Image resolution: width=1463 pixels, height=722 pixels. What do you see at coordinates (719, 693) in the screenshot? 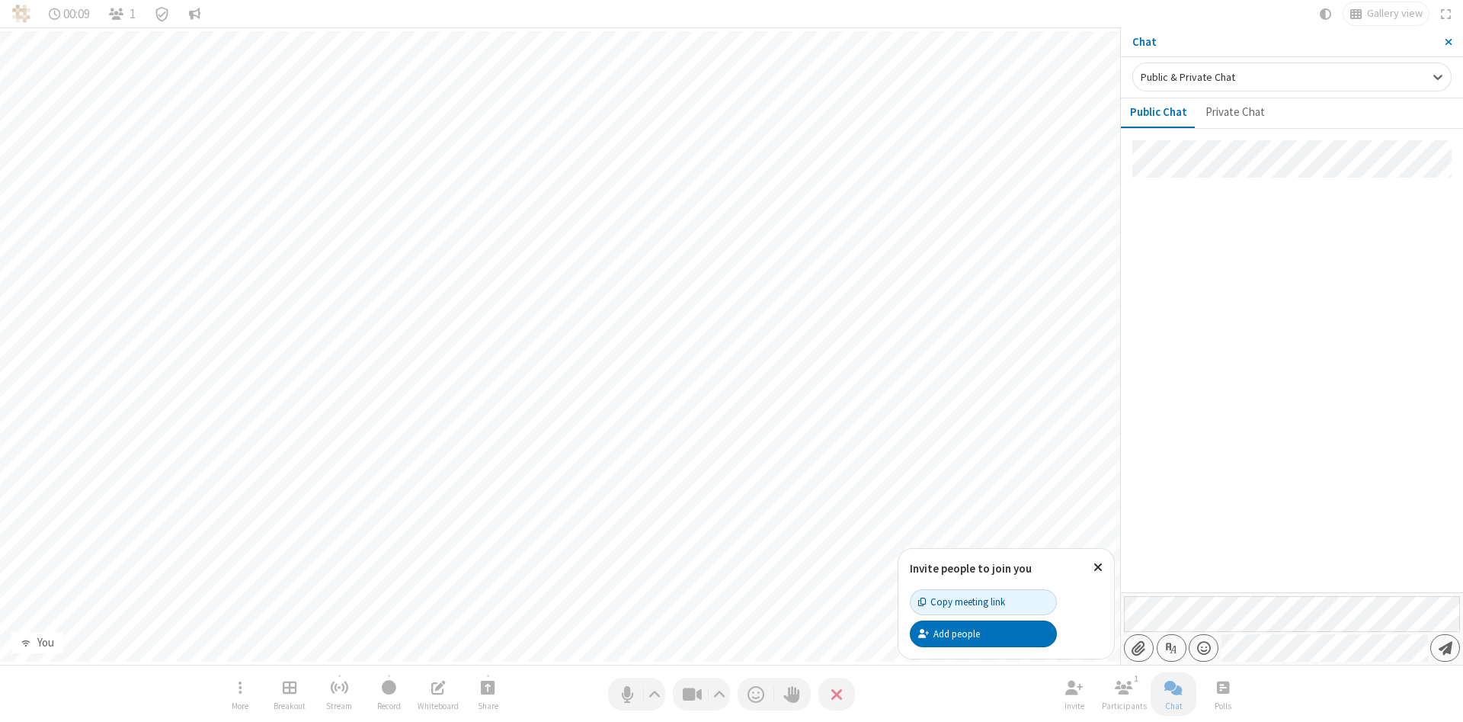
I see `button: Video setting` at bounding box center [719, 693].